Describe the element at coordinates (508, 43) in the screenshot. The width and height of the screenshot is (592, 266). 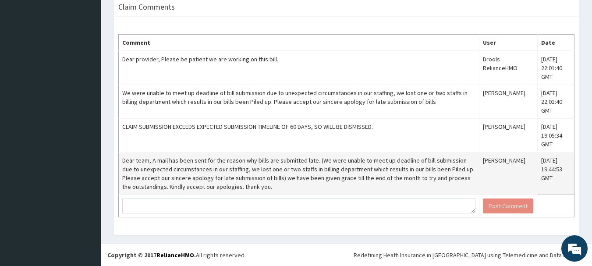
I see `th: User` at that location.